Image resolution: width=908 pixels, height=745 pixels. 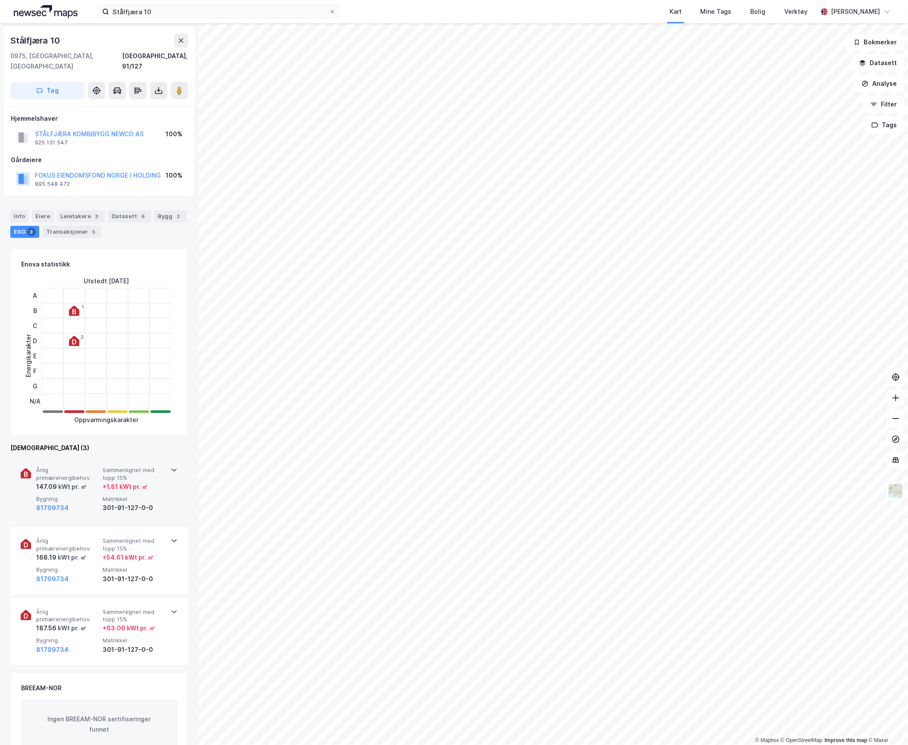 I want to click on div: 1, so click(x=82, y=307).